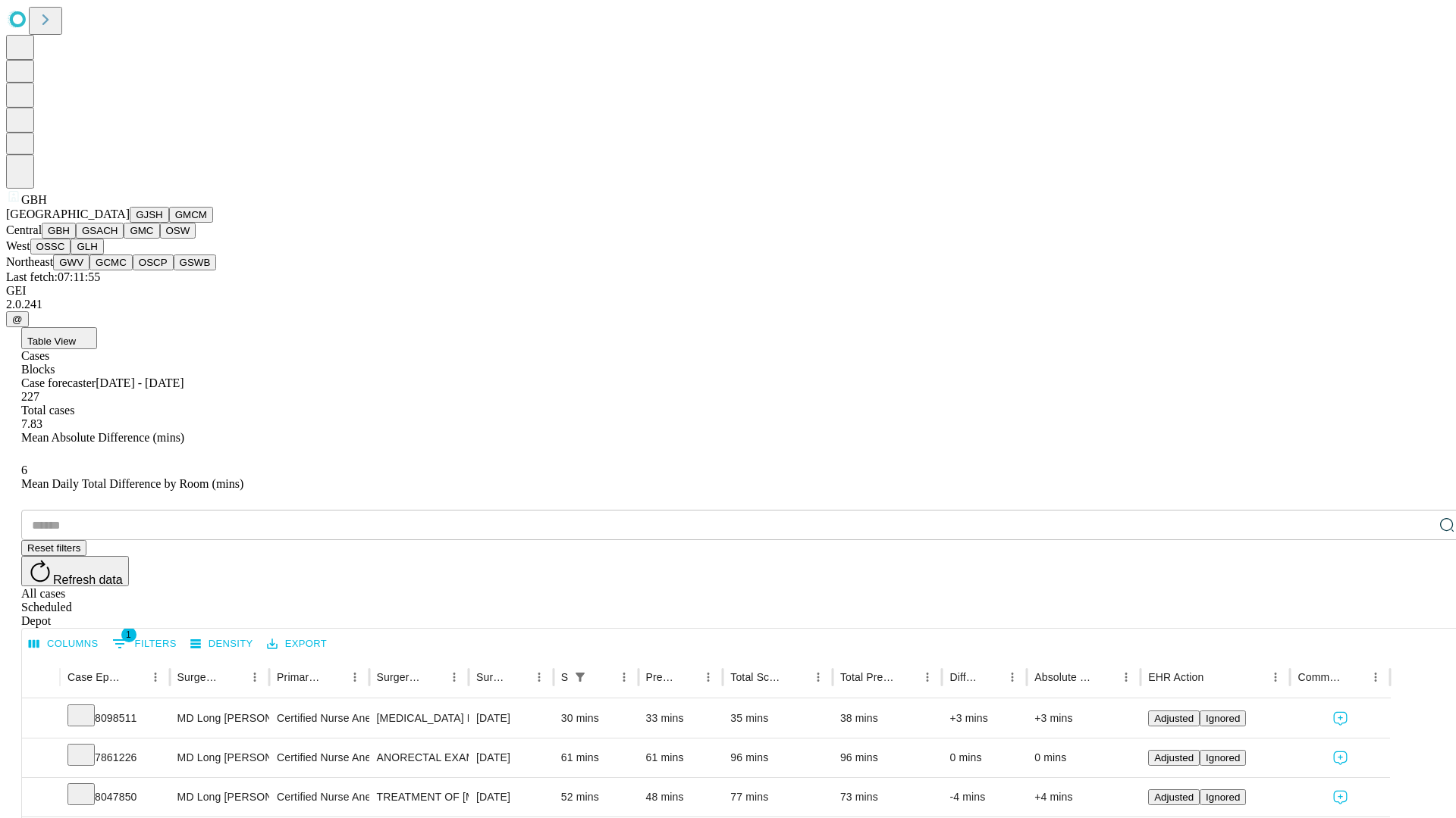  I want to click on div: +3 mins, so click(984, 718).